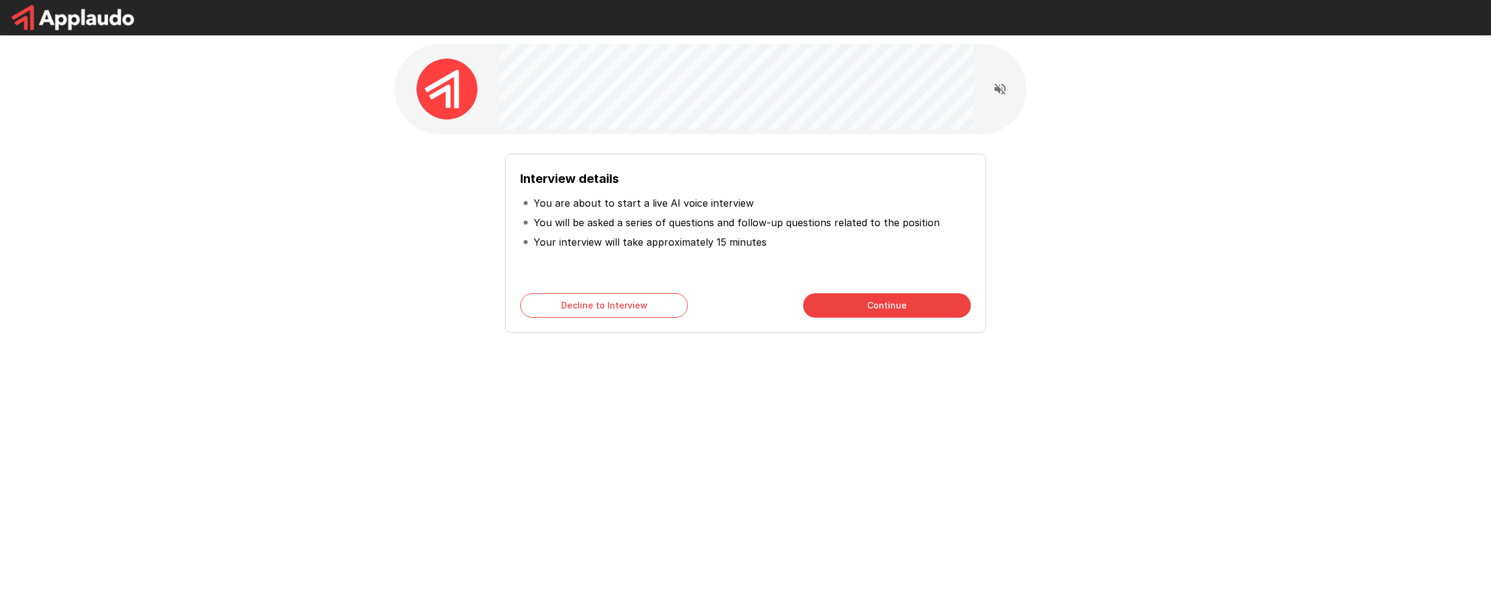  Describe the element at coordinates (570, 179) in the screenshot. I see `b: Interview details` at that location.